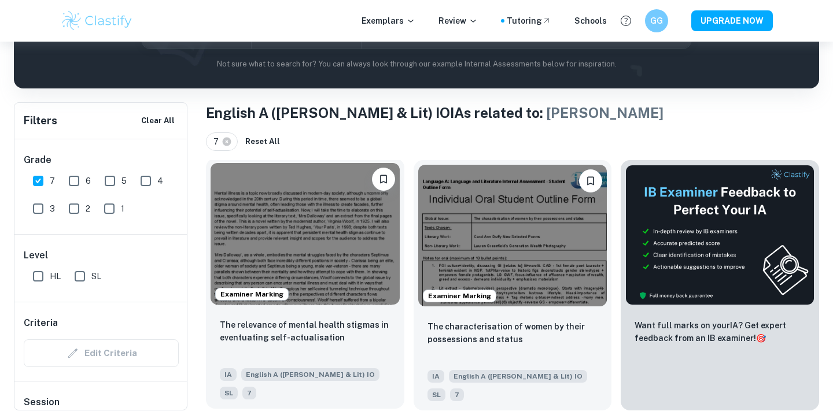 This screenshot has height=415, width=833. What do you see at coordinates (41, 121) in the screenshot?
I see `h6: Filters` at bounding box center [41, 121].